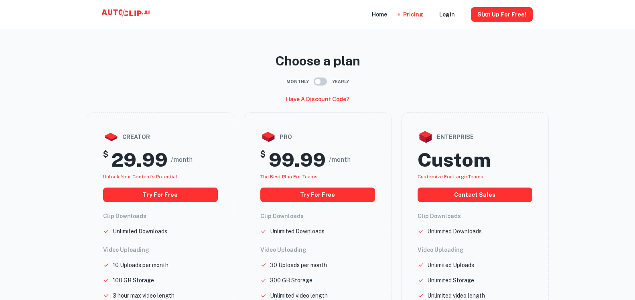  Describe the element at coordinates (298, 81) in the screenshot. I see `span: Monthly` at that location.